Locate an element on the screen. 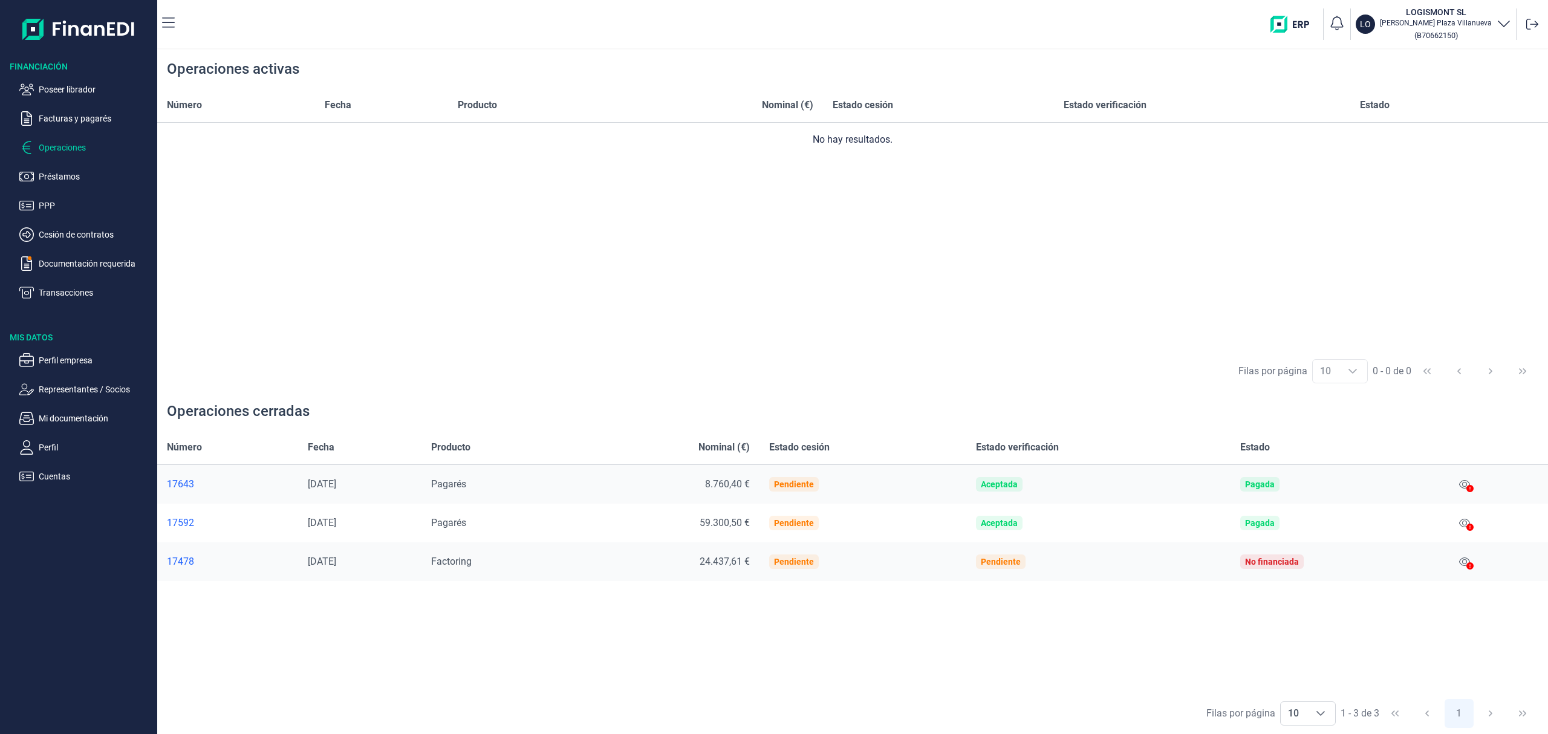  p: Documentación requerida is located at coordinates (96, 264).